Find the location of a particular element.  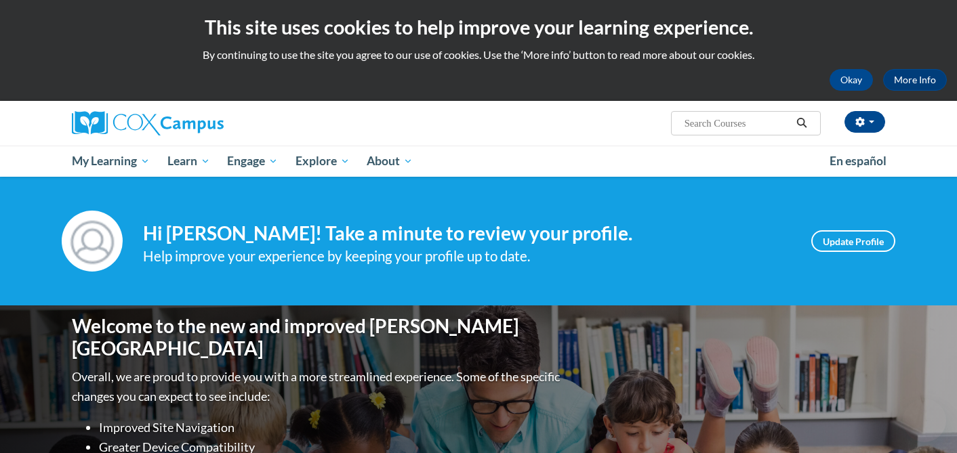

span: About is located at coordinates (390, 161).